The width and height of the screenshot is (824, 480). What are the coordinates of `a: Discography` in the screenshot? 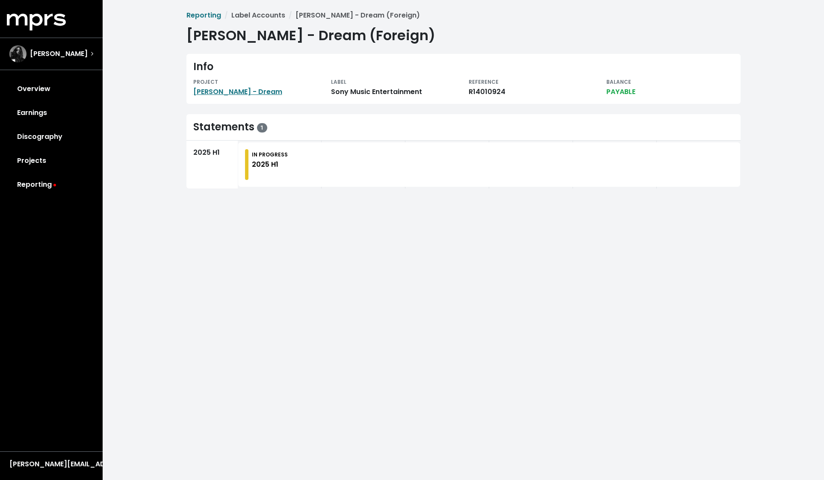 It's located at (51, 137).